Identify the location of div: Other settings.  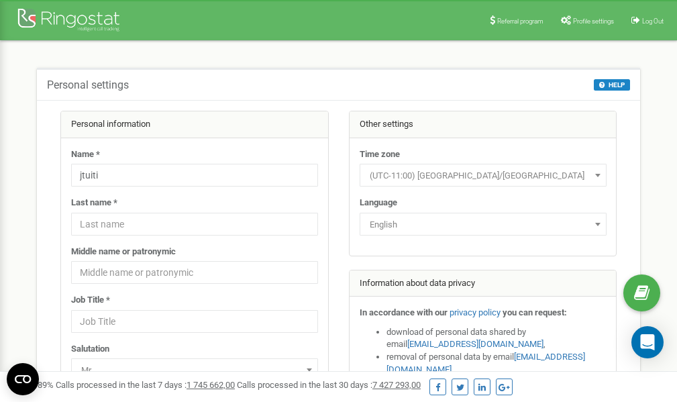
(483, 125).